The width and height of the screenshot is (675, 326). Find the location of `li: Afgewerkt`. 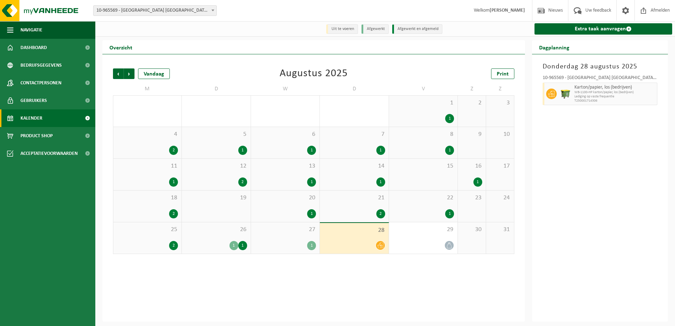

li: Afgewerkt is located at coordinates (375, 29).